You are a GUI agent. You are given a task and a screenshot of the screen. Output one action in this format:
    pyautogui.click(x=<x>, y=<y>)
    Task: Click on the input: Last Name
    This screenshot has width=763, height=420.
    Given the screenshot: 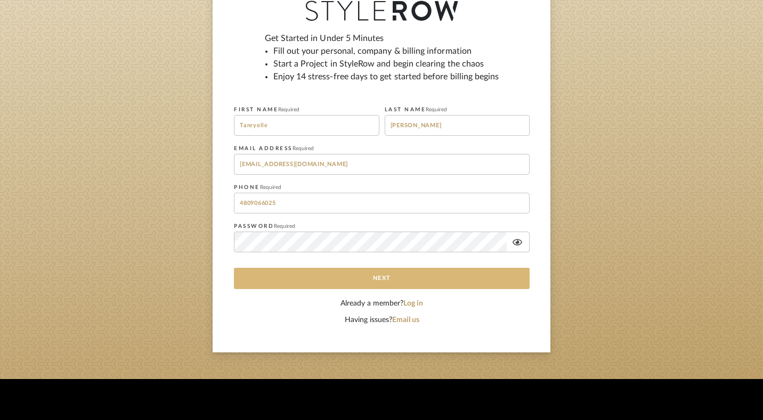 What is the action you would take?
    pyautogui.click(x=457, y=125)
    